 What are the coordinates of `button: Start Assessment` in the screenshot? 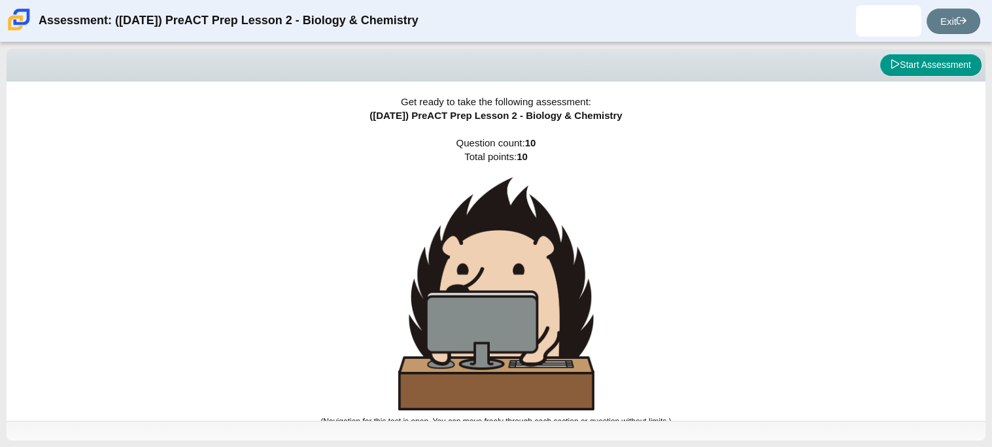 It's located at (931, 65).